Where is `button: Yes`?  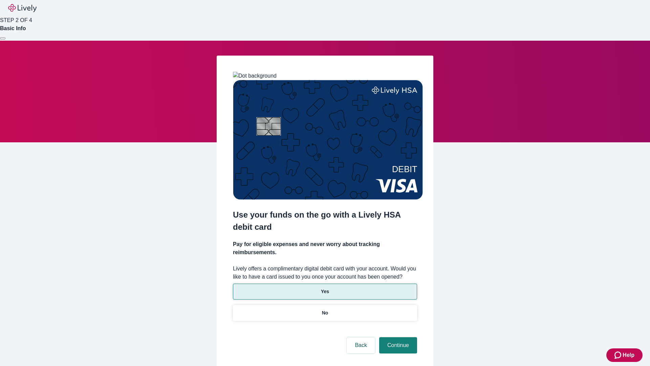 button: Yes is located at coordinates (325, 291).